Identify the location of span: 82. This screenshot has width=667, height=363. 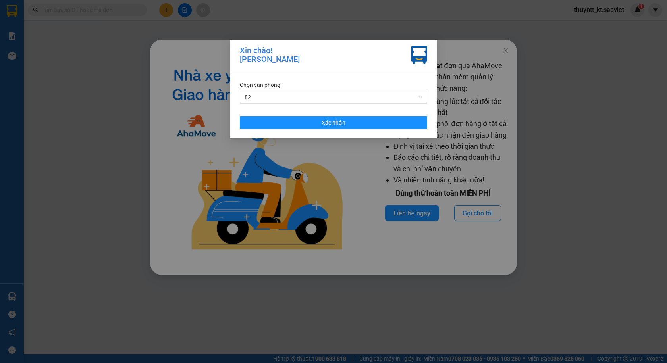
(333, 97).